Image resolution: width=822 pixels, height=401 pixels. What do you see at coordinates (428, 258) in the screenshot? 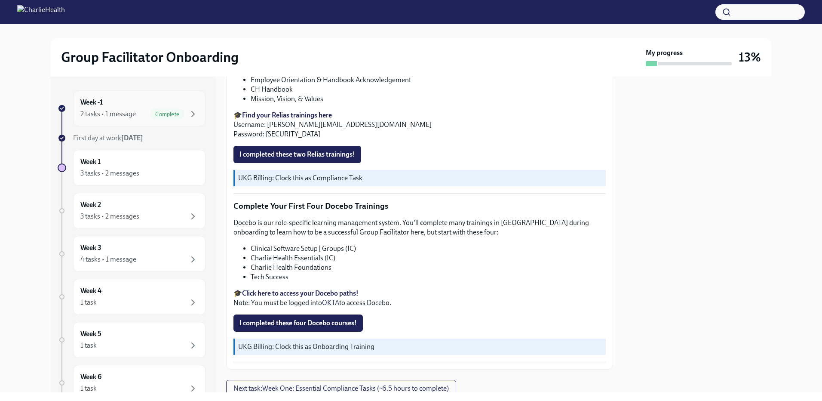
I see `li: Charlie Health Essentials (IC)` at bounding box center [428, 258].